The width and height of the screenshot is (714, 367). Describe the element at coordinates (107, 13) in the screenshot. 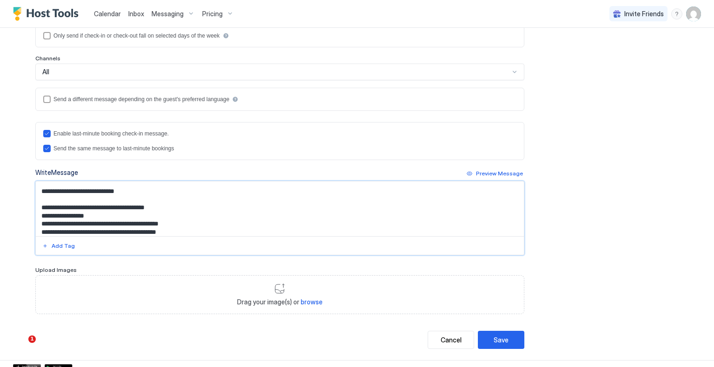

I see `a: Calendar` at that location.